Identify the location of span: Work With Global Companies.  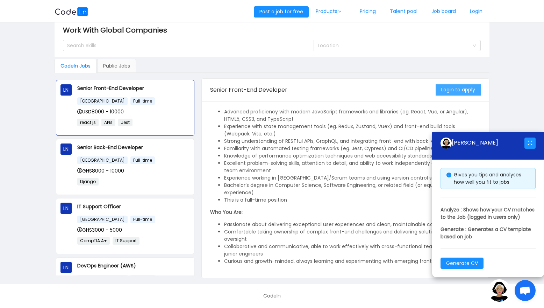
(117, 30).